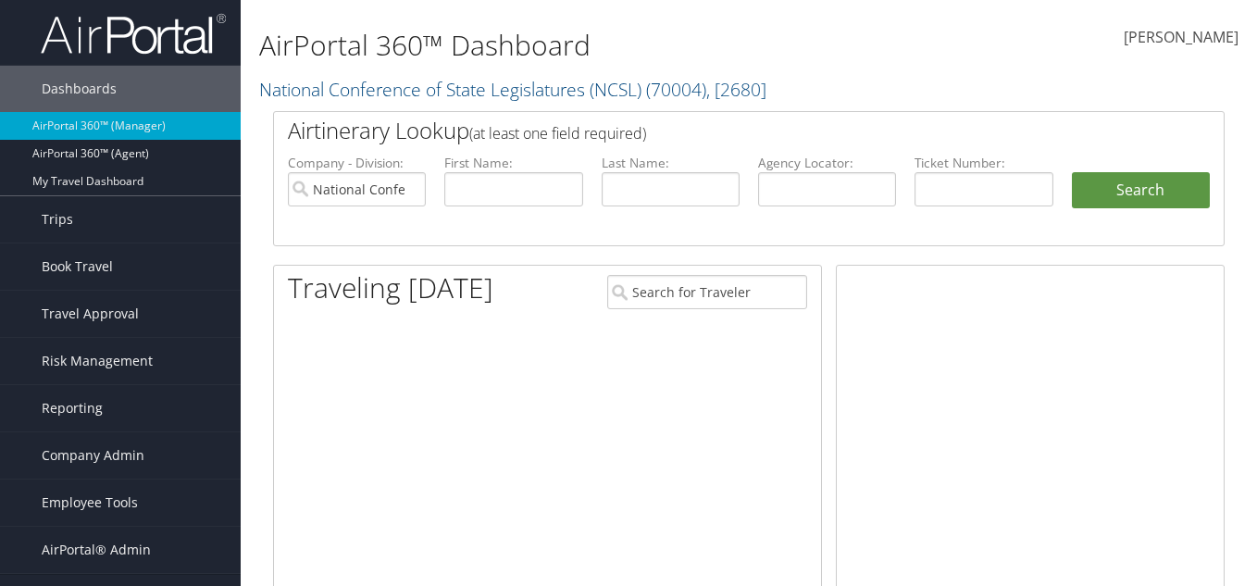 The width and height of the screenshot is (1257, 586). Describe the element at coordinates (1141, 191) in the screenshot. I see `button: Search` at that location.